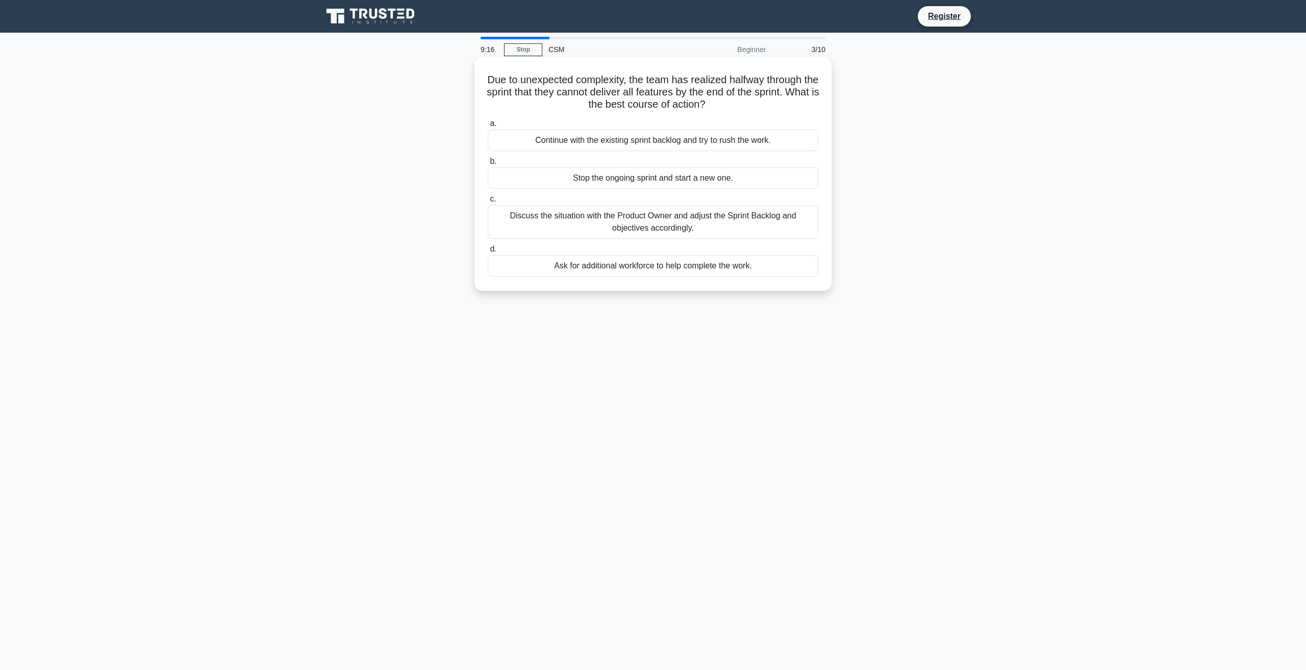 This screenshot has width=1306, height=670. What do you see at coordinates (493, 198) in the screenshot?
I see `span: c.` at bounding box center [493, 198].